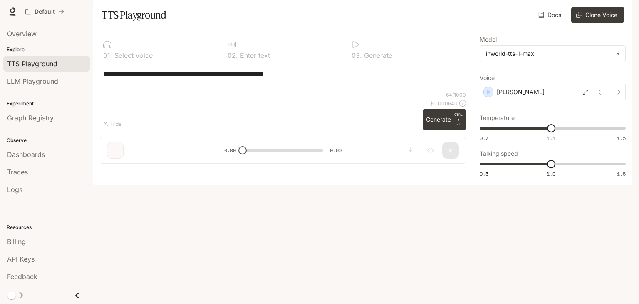 Image resolution: width=639 pixels, height=304 pixels. Describe the element at coordinates (132, 55) in the screenshot. I see `p: Select voice` at that location.